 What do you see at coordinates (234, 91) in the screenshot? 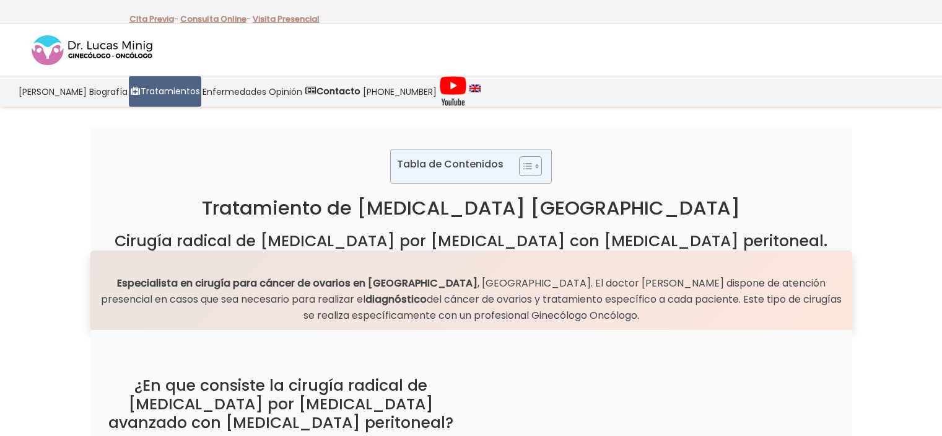
I see `span: Enfermedades` at bounding box center [234, 91].